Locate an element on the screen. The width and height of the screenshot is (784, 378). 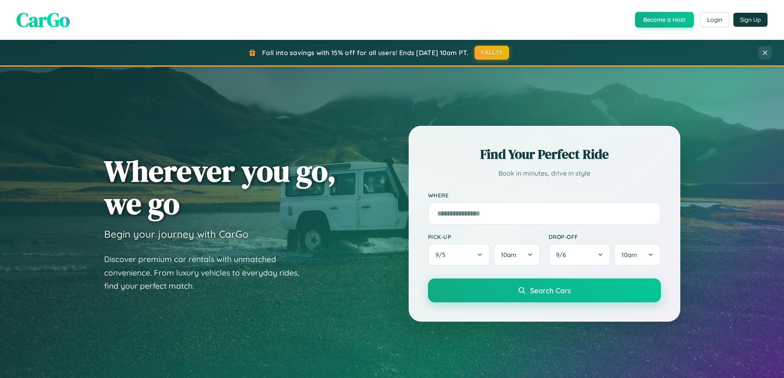
span: Search Cars is located at coordinates (550, 291).